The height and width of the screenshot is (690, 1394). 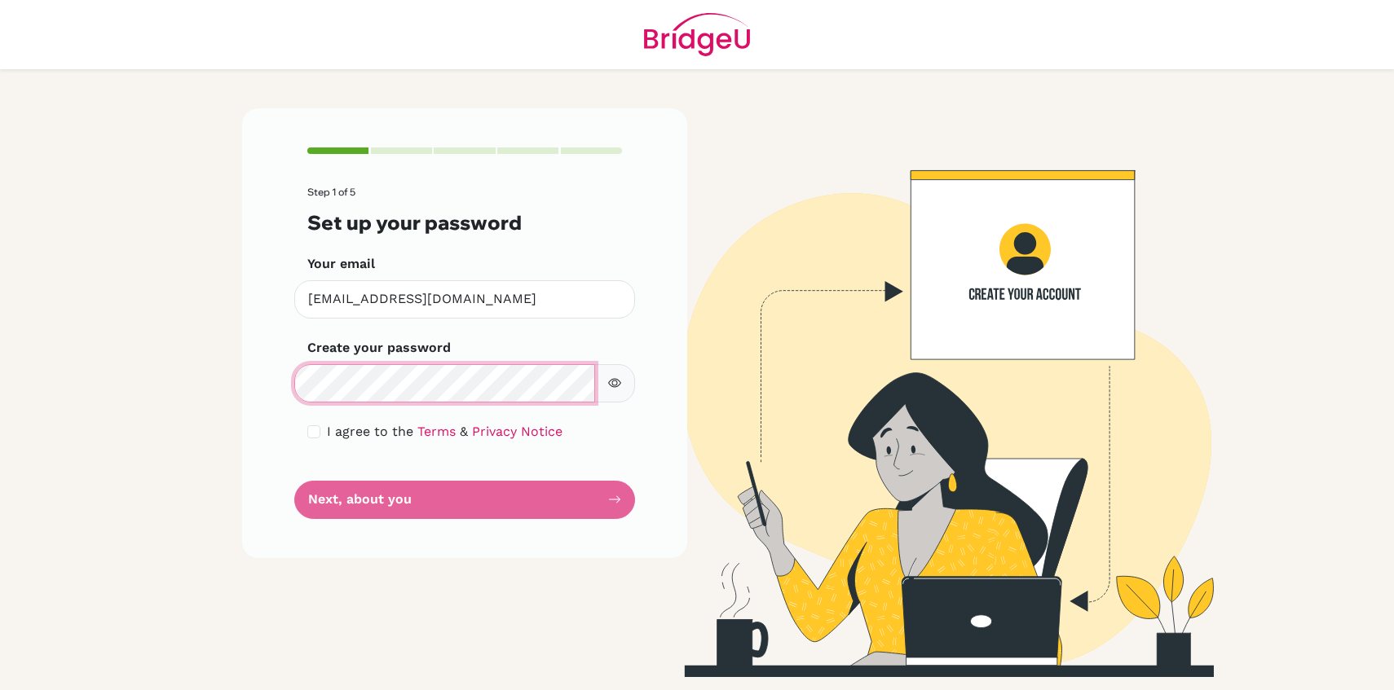 What do you see at coordinates (341, 264) in the screenshot?
I see `label: Your email` at bounding box center [341, 264].